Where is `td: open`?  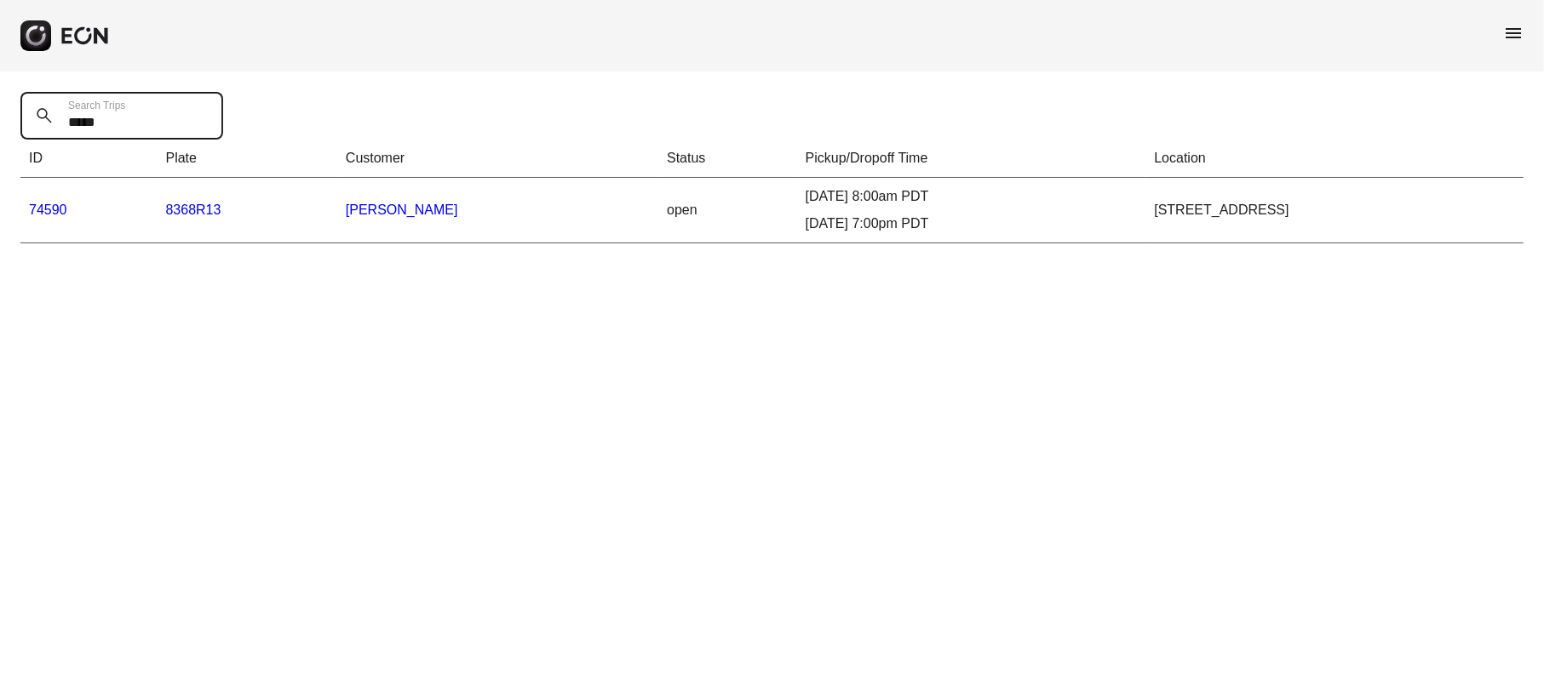
td: open is located at coordinates (727, 209).